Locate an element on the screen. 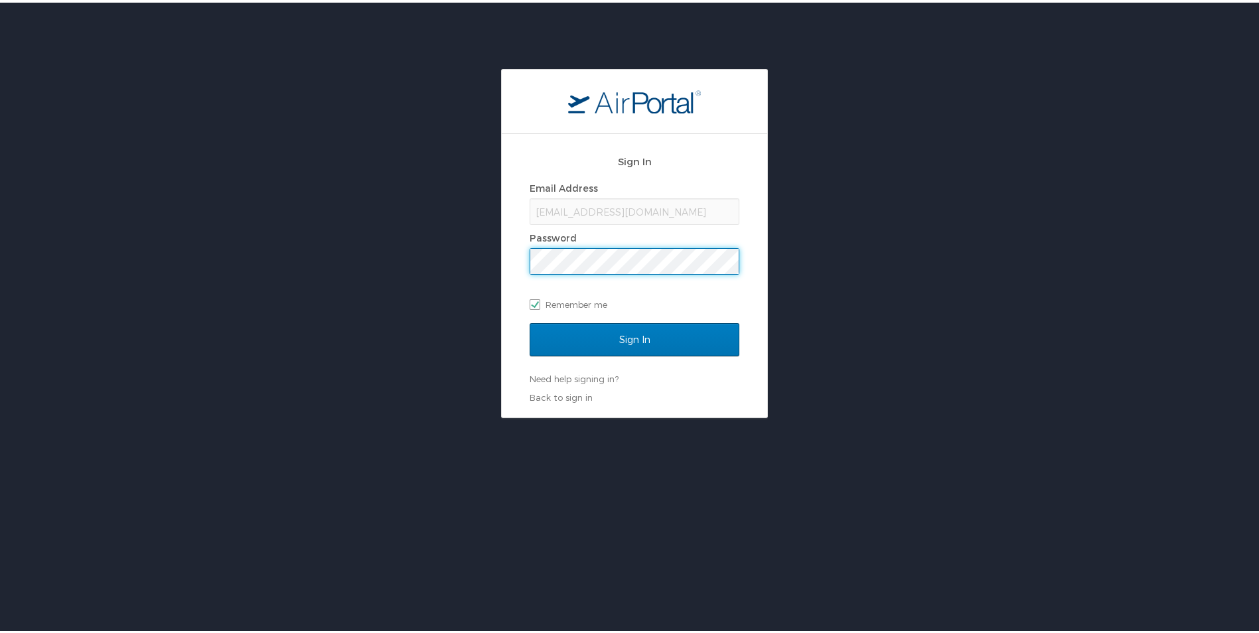 This screenshot has width=1259, height=633. a: Back to sign in is located at coordinates (561, 395).